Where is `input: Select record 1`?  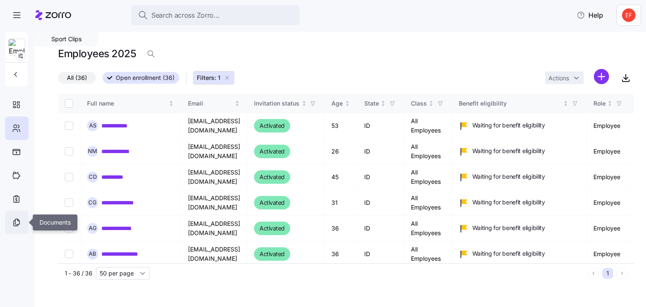
input: Select record 1 is located at coordinates (69, 126).